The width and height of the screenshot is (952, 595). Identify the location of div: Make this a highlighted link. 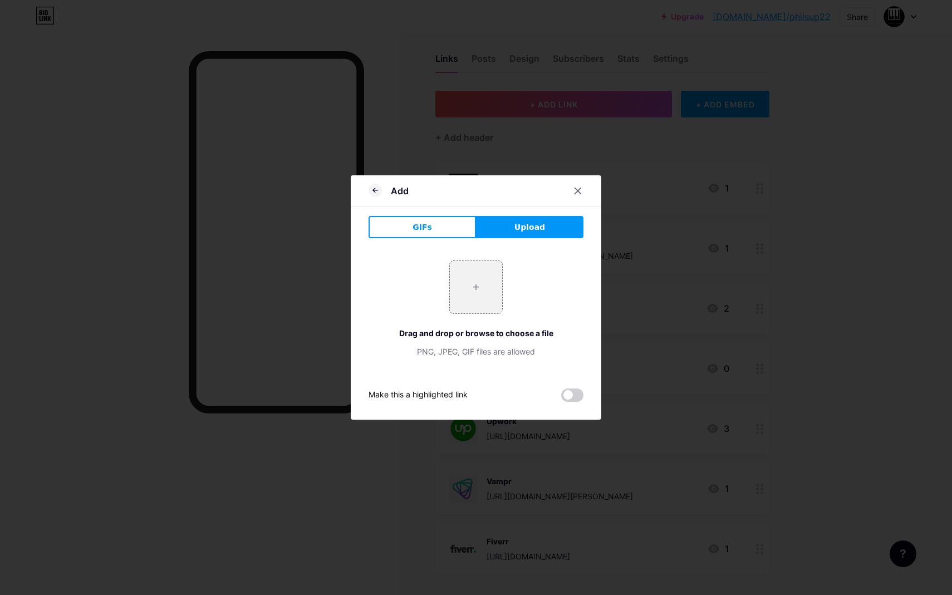
(418, 395).